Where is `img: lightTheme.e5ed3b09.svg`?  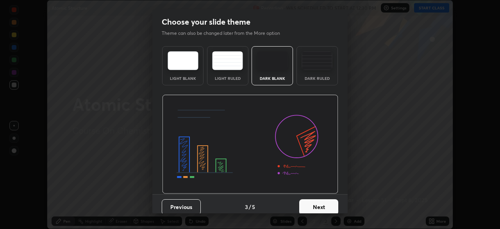
img: lightTheme.e5ed3b09.svg is located at coordinates (183, 61).